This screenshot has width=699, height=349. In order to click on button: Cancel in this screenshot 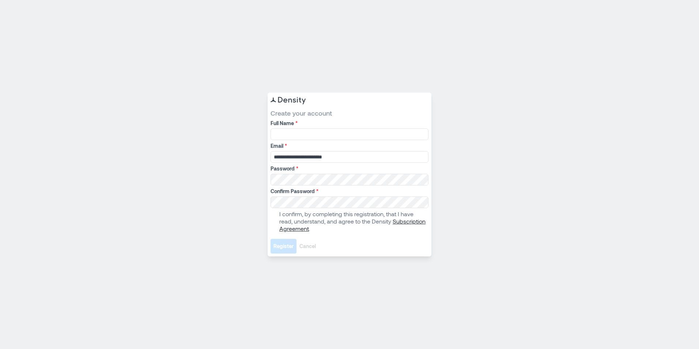, I will do `click(307, 246)`.